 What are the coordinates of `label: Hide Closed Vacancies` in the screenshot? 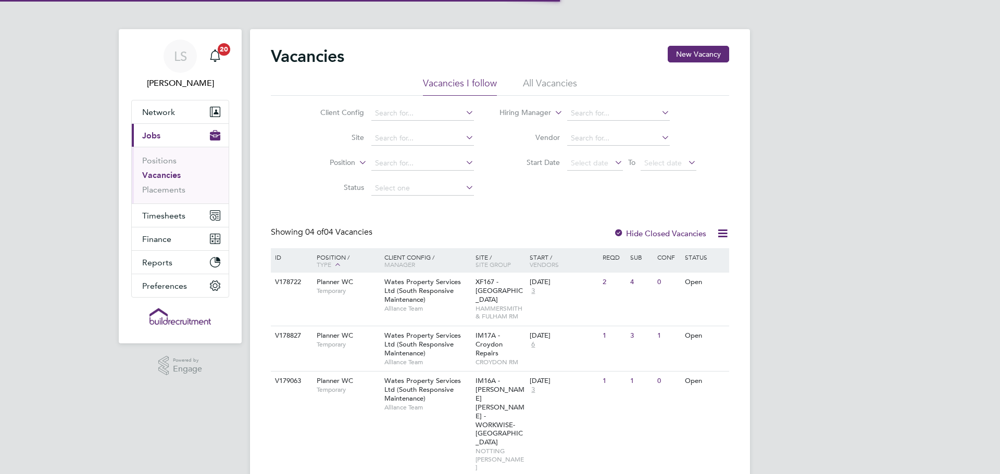 It's located at (660, 233).